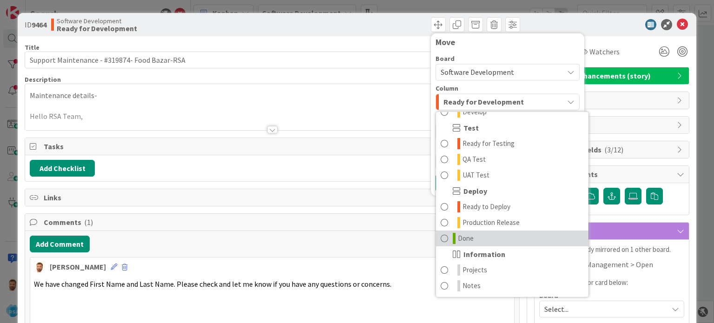 The width and height of the screenshot is (714, 323). What do you see at coordinates (483, 102) in the screenshot?
I see `span: Ready for Development` at bounding box center [483, 102].